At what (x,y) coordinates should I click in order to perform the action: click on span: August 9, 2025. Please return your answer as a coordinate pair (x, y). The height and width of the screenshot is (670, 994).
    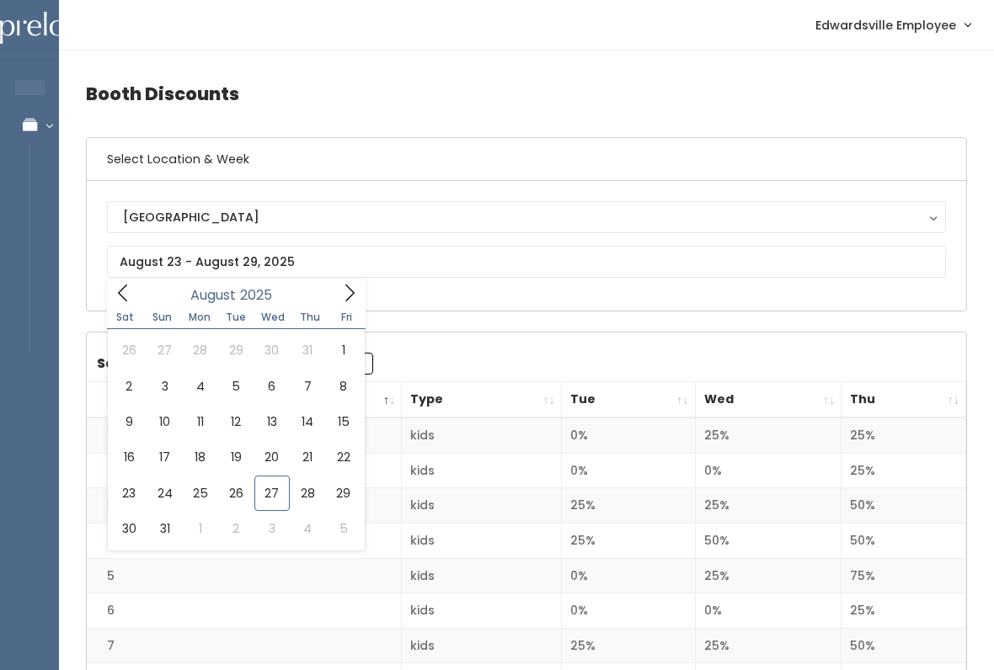
    Looking at the image, I should click on (129, 422).